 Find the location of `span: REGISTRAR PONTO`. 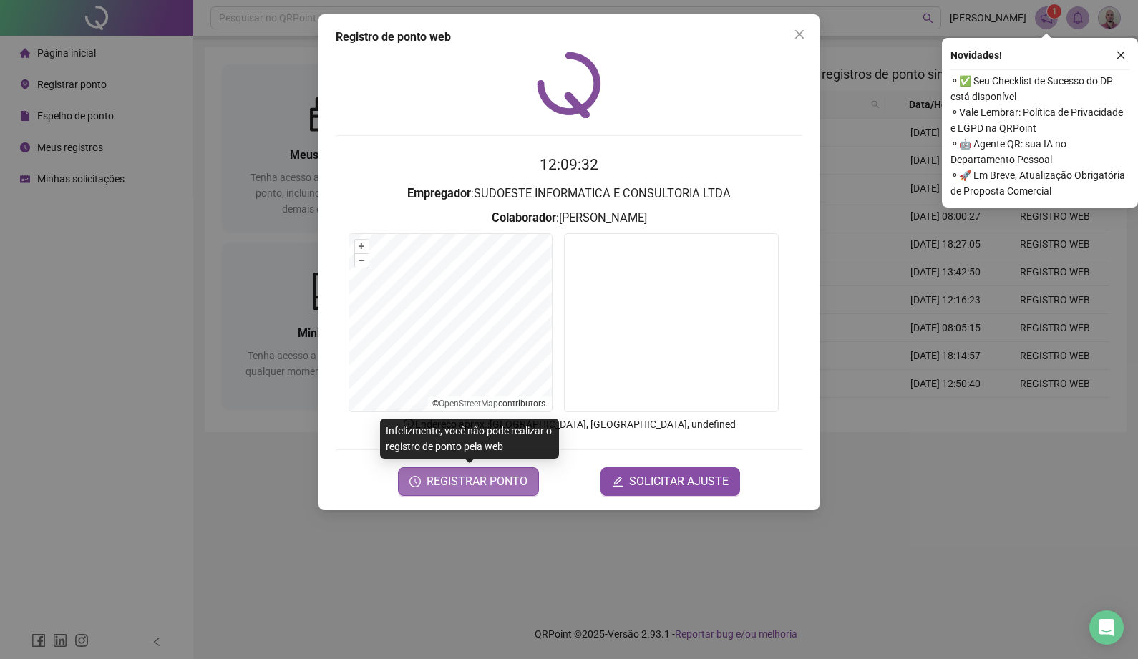

span: REGISTRAR PONTO is located at coordinates (477, 482).